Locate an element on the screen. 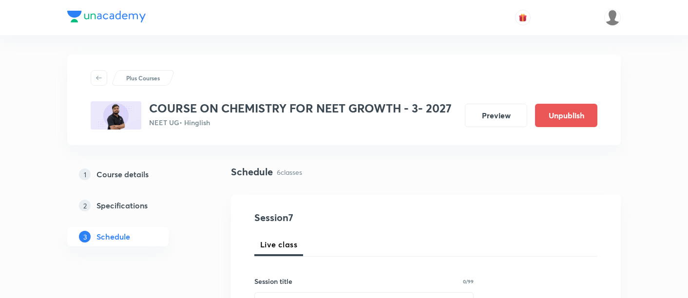 The height and width of the screenshot is (298, 688). p: 1 is located at coordinates (85, 175).